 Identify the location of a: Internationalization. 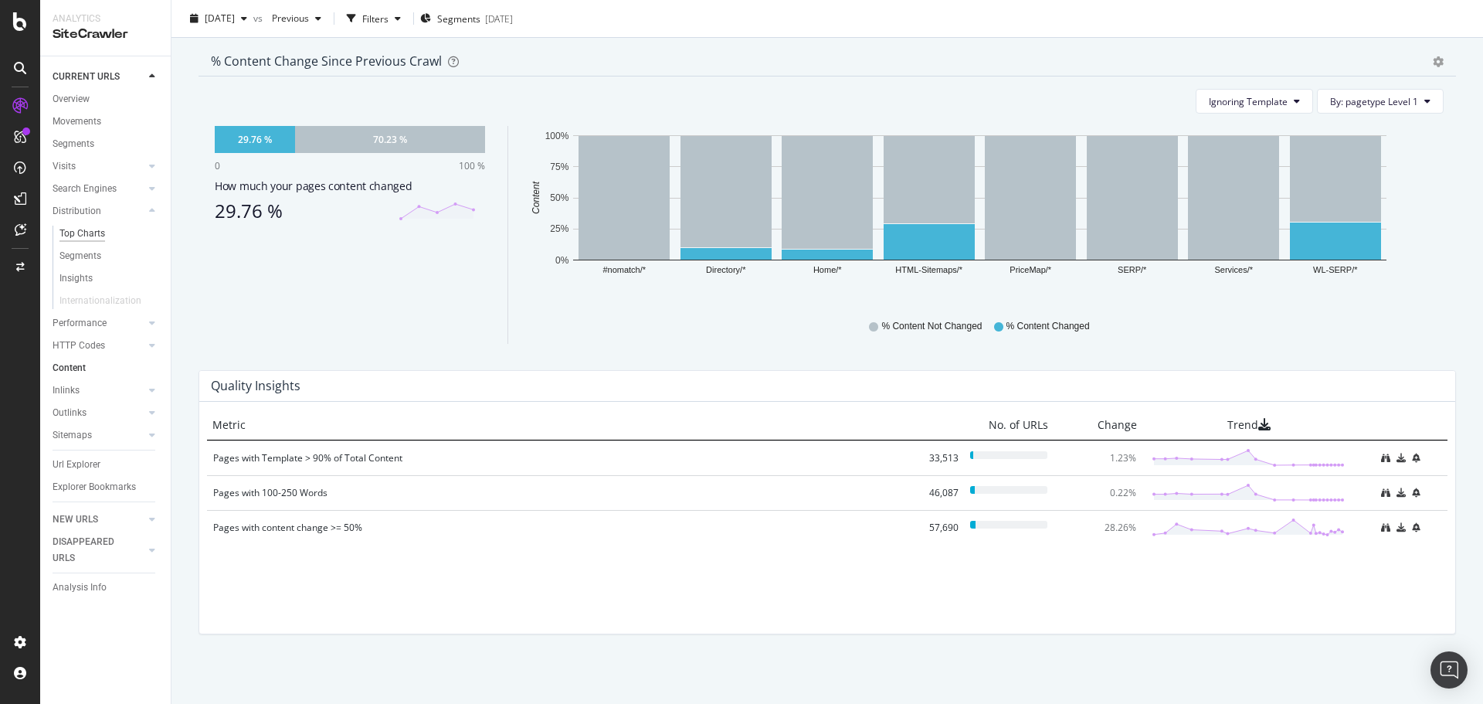
(108, 300).